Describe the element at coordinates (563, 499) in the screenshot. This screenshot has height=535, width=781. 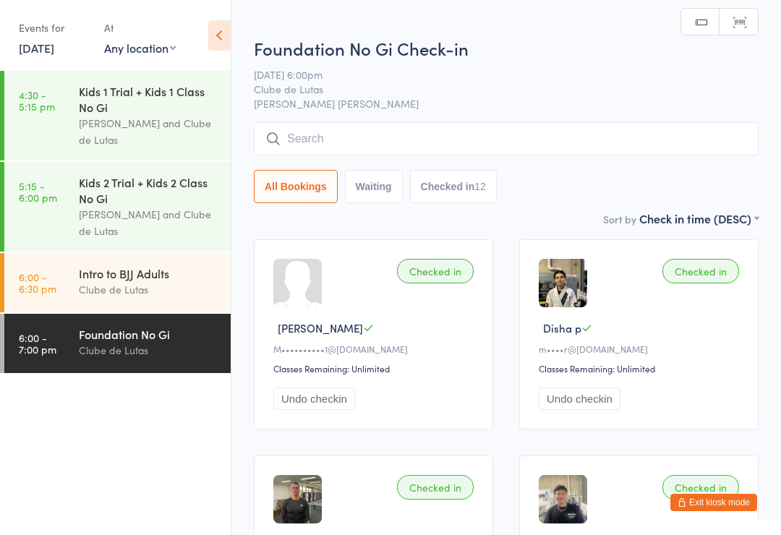
I see `img: image1754979746.png` at that location.